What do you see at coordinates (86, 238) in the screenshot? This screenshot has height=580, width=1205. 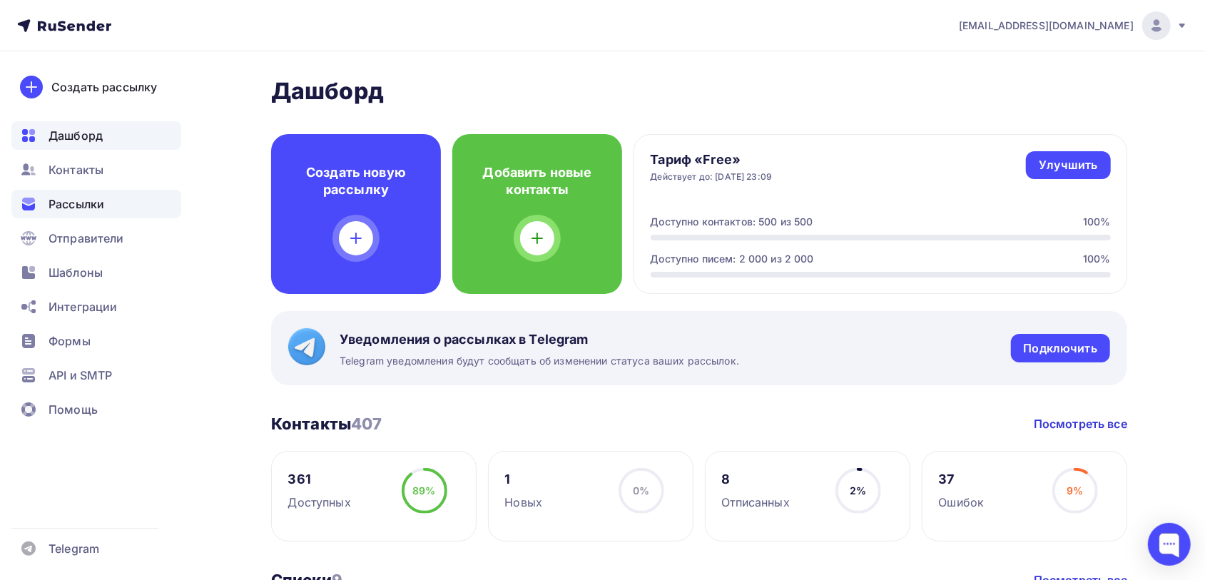 I see `span: Отправители` at bounding box center [86, 238].